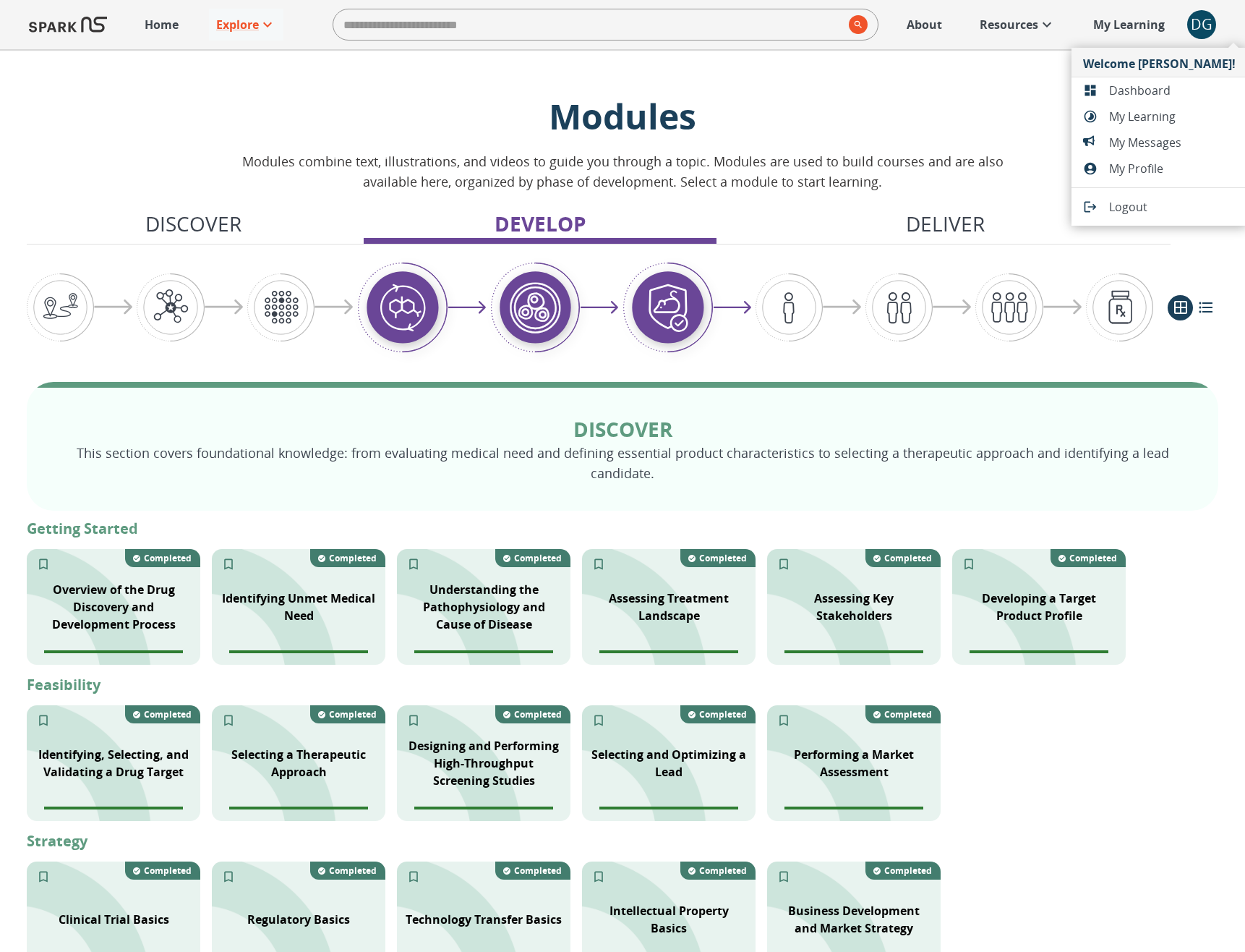 Image resolution: width=1245 pixels, height=952 pixels. What do you see at coordinates (1172, 116) in the screenshot?
I see `span: My Learning` at bounding box center [1172, 116].